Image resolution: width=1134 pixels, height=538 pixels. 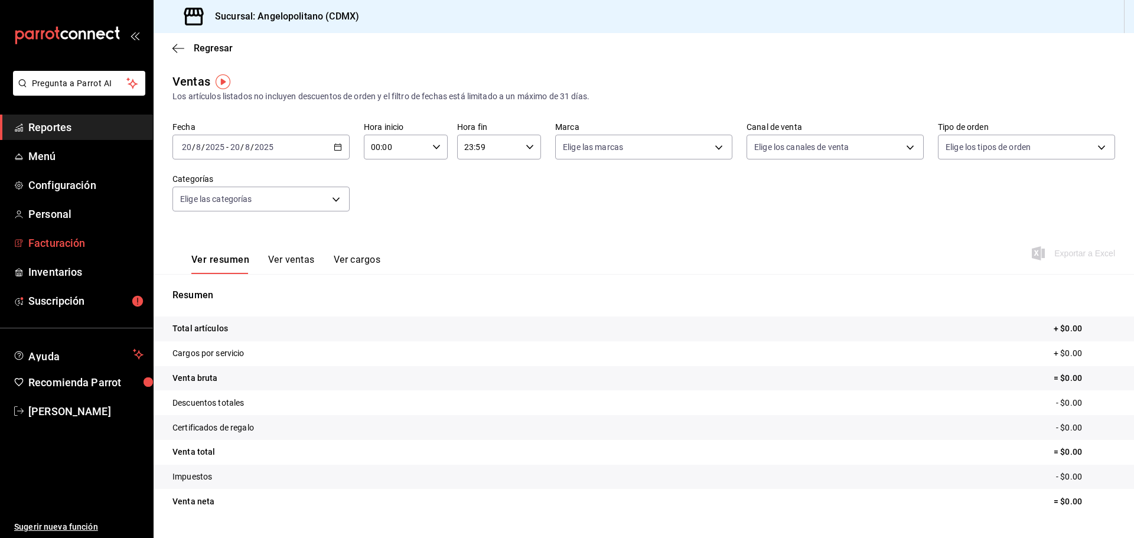 I want to click on span: Reportes, so click(x=86, y=127).